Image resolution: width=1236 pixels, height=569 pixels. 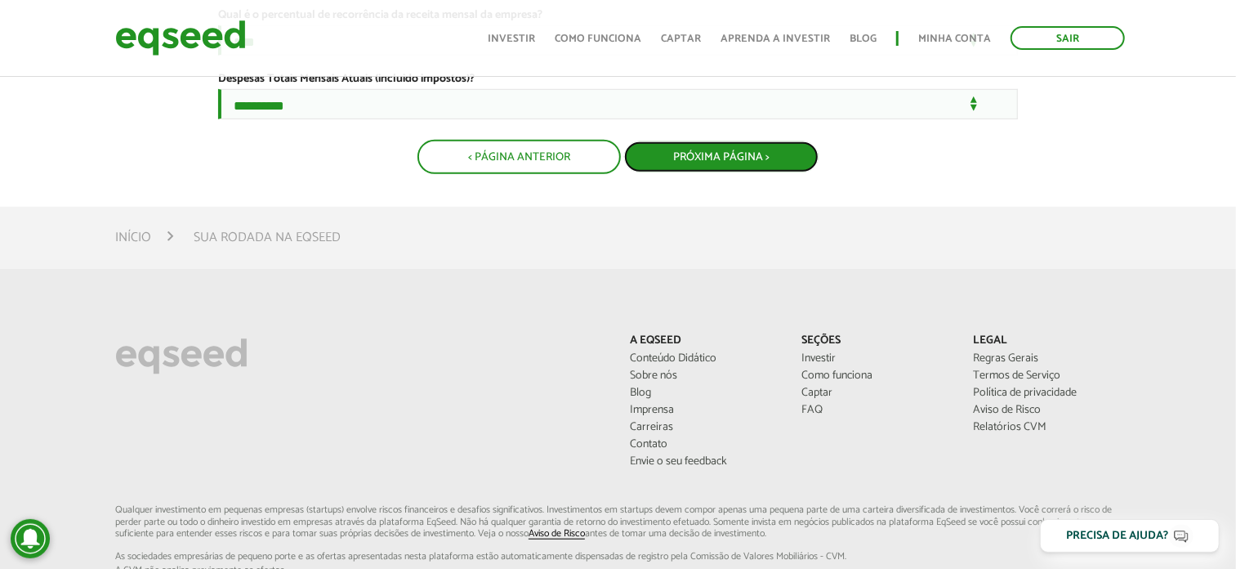 I want to click on a: Imprensa, so click(x=703, y=410).